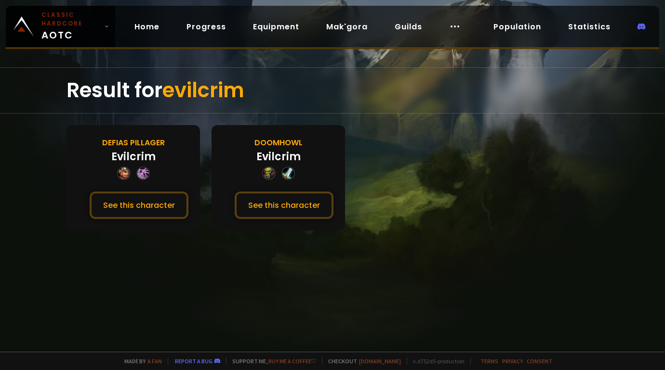  I want to click on a: Report a bug, so click(194, 361).